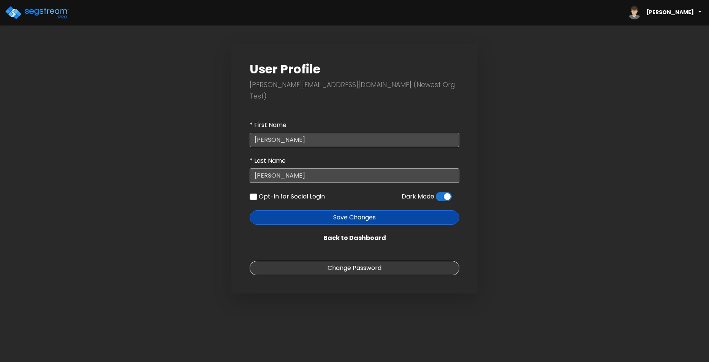 This screenshot has width=709, height=362. What do you see at coordinates (268, 125) in the screenshot?
I see `label: * First Name` at bounding box center [268, 125].